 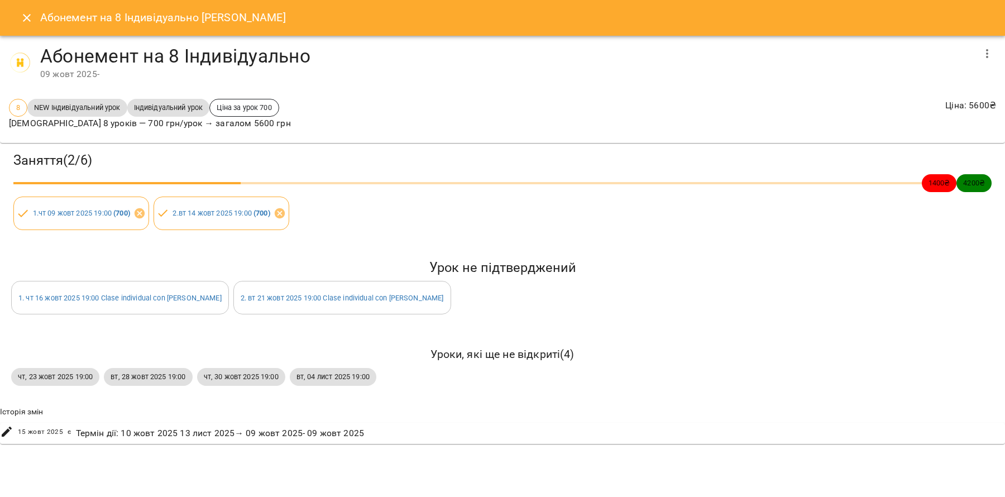 I want to click on span: 8, so click(x=18, y=107).